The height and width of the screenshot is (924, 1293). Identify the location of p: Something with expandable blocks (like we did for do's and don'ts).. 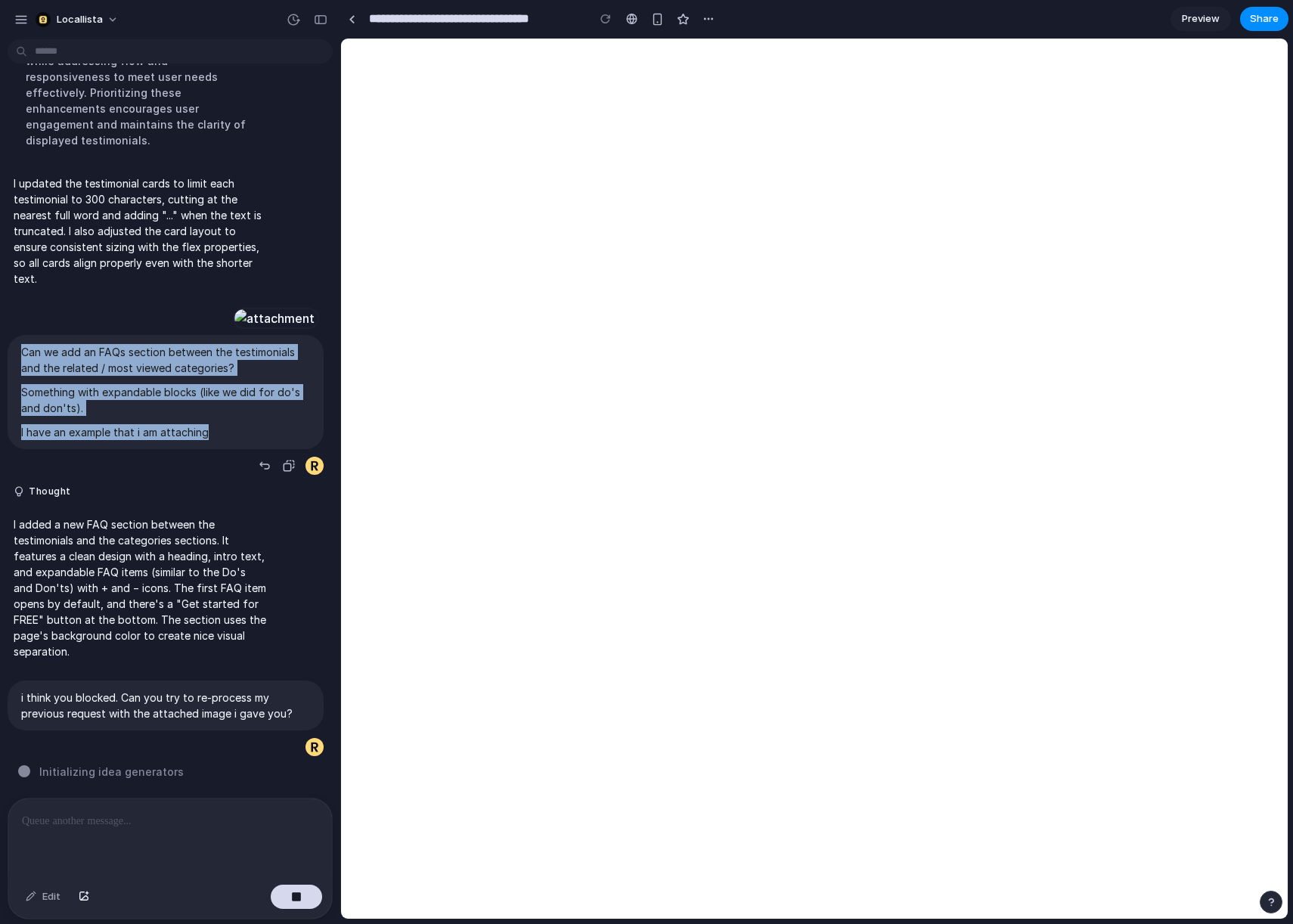
(165, 400).